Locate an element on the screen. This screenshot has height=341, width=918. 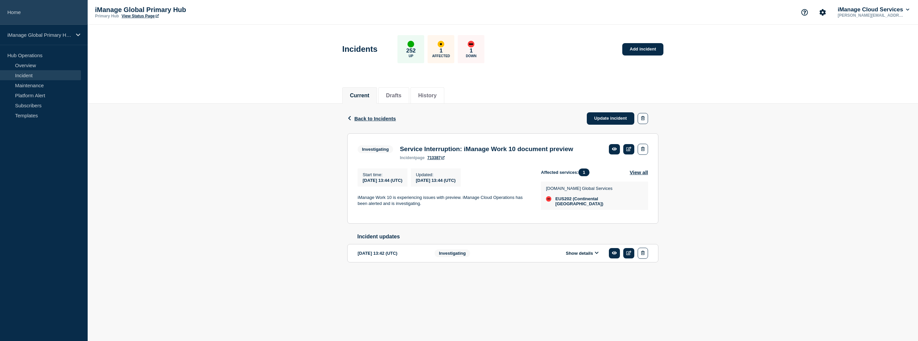
p: Primary Hub is located at coordinates (107, 16).